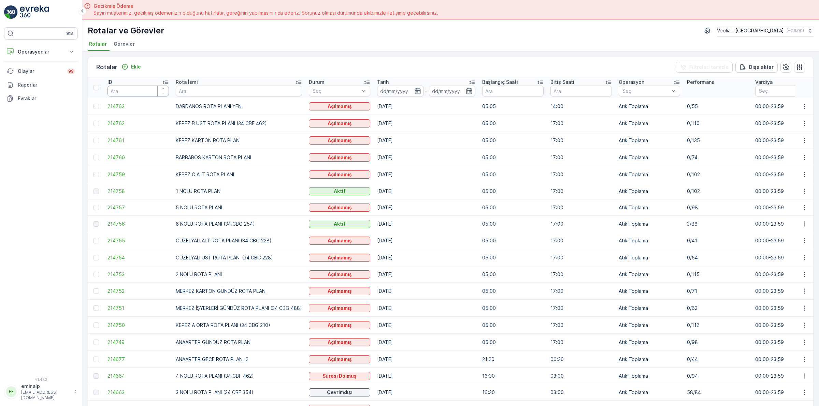 The width and height of the screenshot is (819, 406). I want to click on span: 214751, so click(138, 308).